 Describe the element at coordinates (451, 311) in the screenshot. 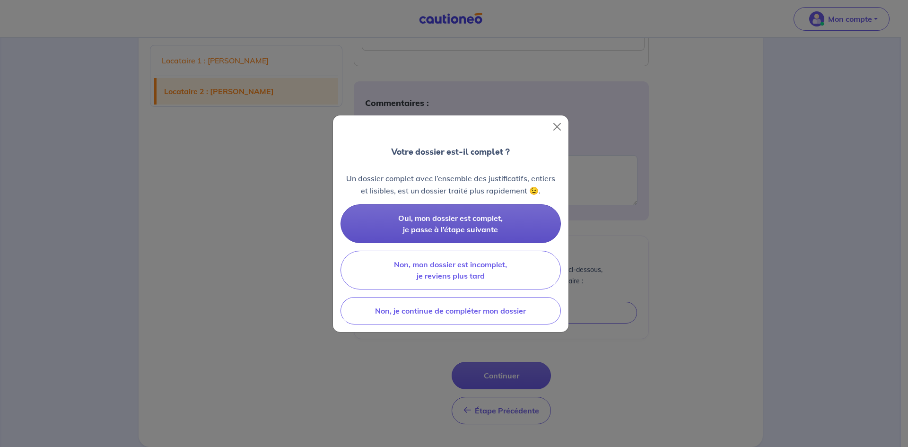

I see `button: Non, je continue de compléter mon dossier` at that location.